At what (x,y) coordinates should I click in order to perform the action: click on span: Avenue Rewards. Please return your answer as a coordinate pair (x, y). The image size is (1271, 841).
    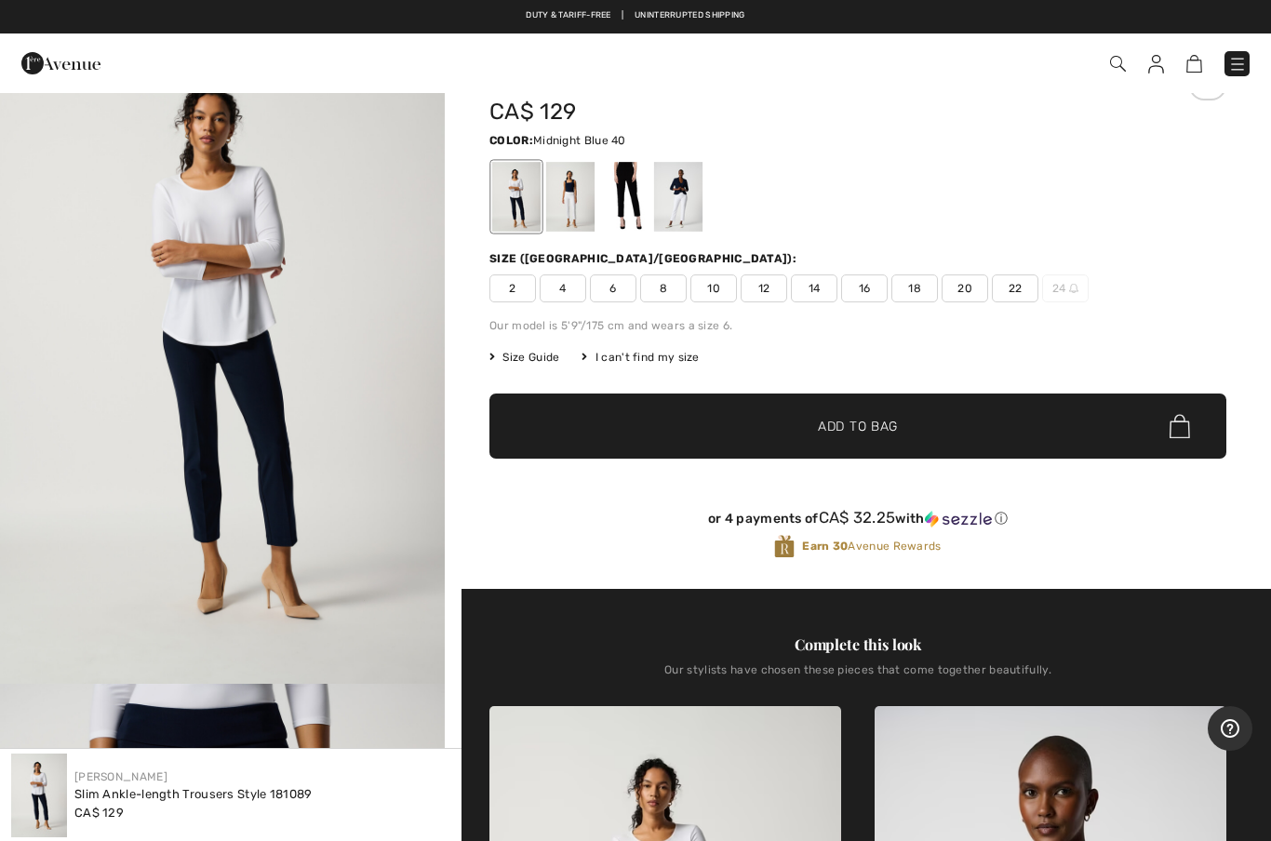
    Looking at the image, I should click on (871, 546).